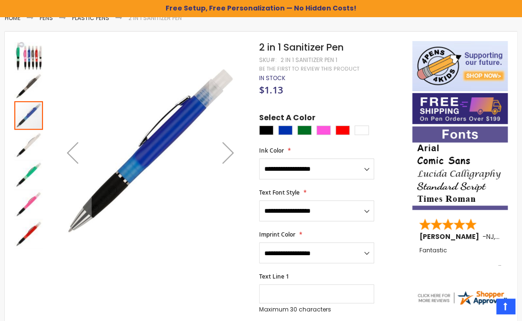 This screenshot has height=321, width=522. What do you see at coordinates (490, 237) in the screenshot?
I see `span: NJ` at bounding box center [490, 237].